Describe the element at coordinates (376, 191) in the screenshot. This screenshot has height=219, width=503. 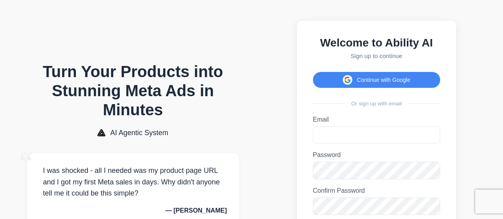
I see `label: Confirm Password` at that location.